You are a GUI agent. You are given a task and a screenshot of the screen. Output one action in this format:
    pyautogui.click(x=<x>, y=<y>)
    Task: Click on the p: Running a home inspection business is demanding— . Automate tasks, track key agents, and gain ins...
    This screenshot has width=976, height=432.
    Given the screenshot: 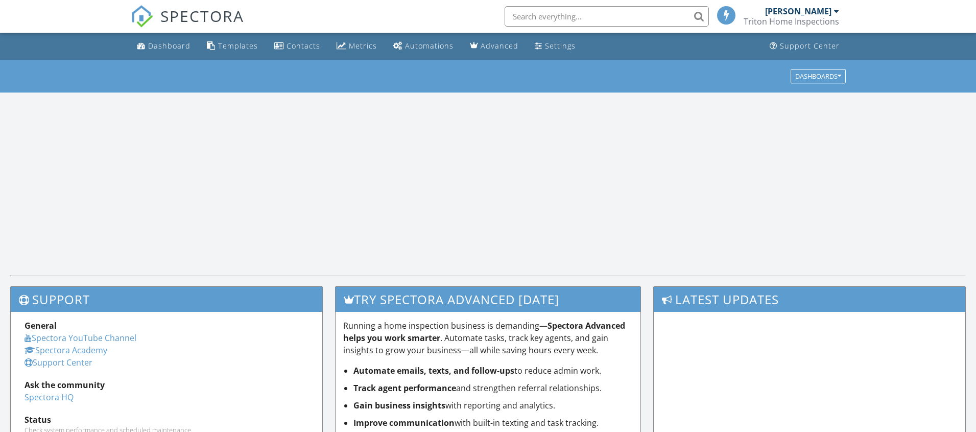 What is the action you would take?
    pyautogui.click(x=488, y=338)
    